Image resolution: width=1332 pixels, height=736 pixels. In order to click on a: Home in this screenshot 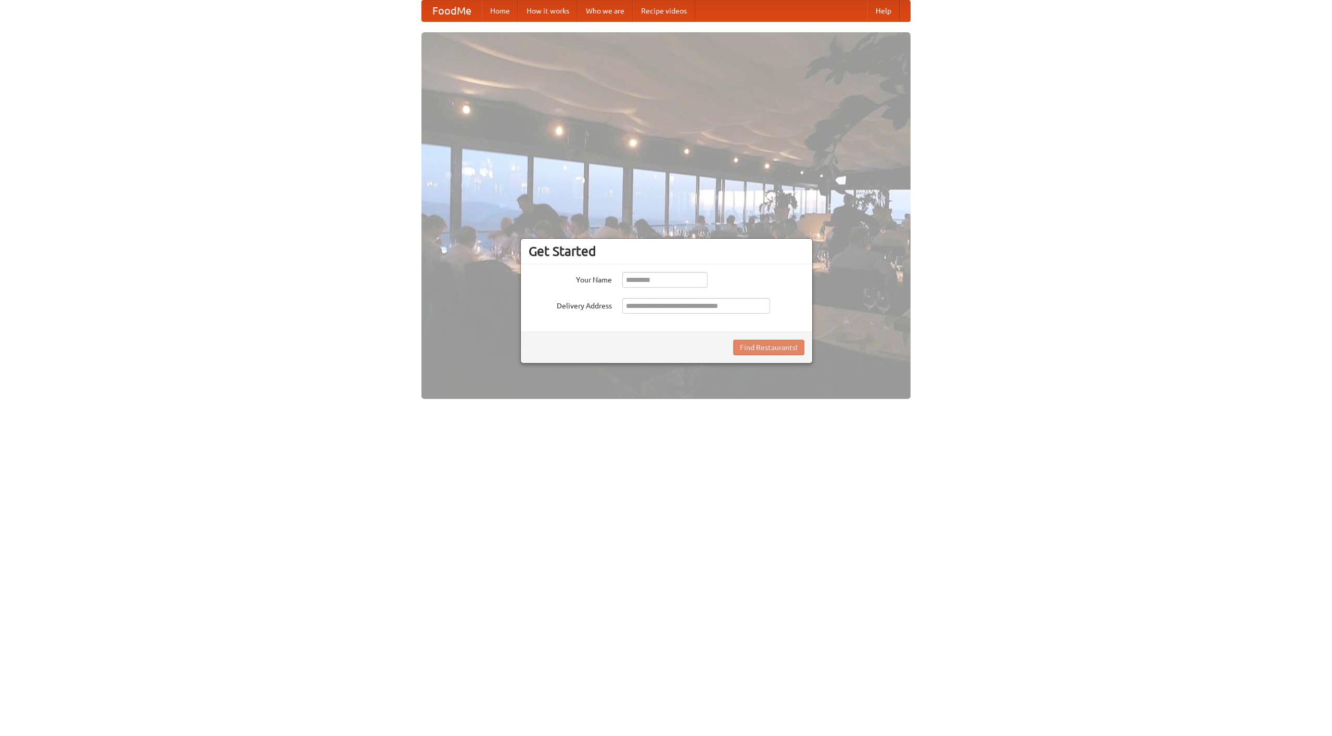, I will do `click(500, 11)`.